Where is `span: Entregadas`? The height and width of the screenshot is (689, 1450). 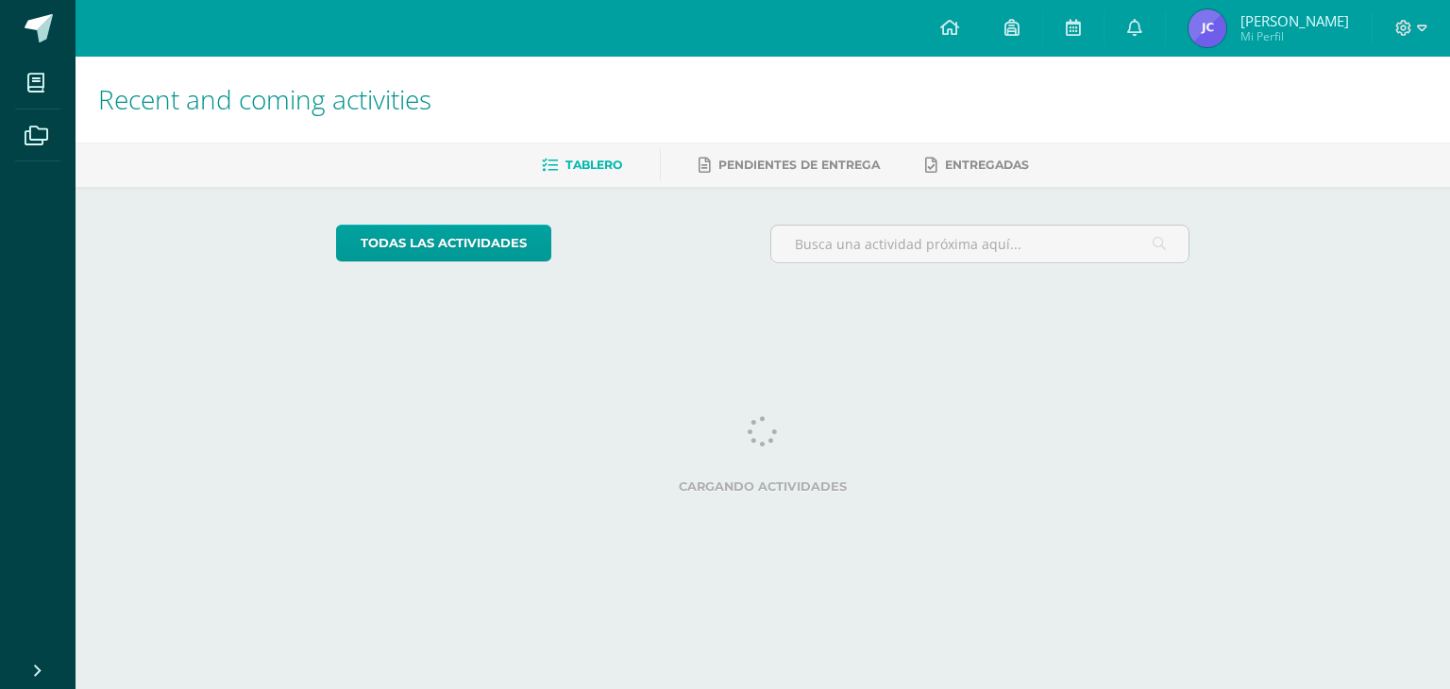 span: Entregadas is located at coordinates (987, 164).